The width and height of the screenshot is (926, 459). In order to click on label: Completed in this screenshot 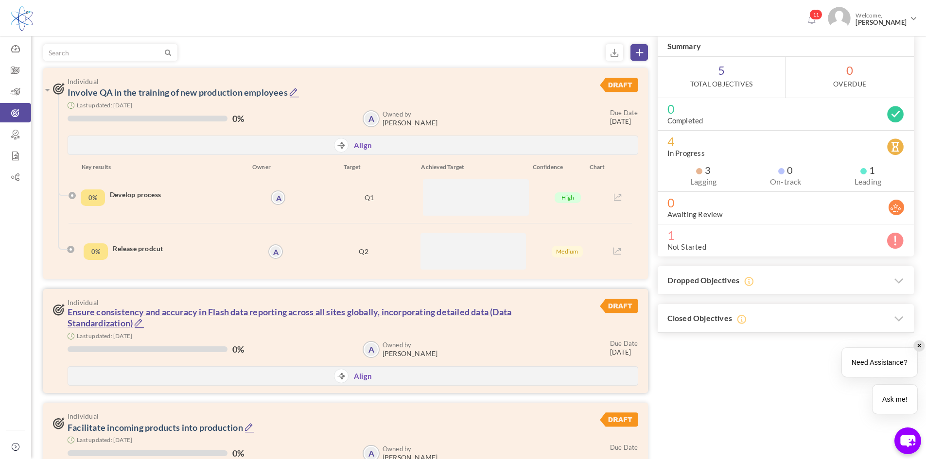, I will do `click(685, 121)`.